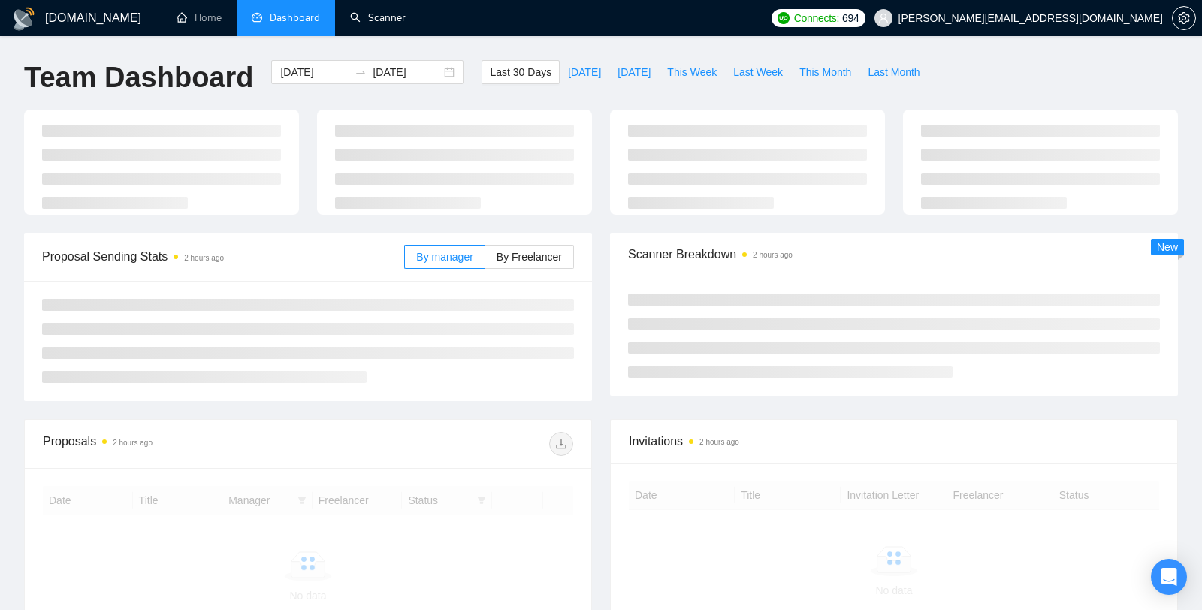  I want to click on a: setting, so click(1184, 18).